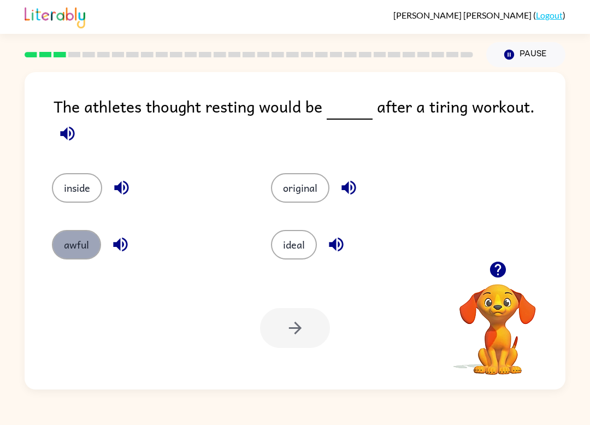 The image size is (590, 425). Describe the element at coordinates (76, 245) in the screenshot. I see `button: awful` at that location.